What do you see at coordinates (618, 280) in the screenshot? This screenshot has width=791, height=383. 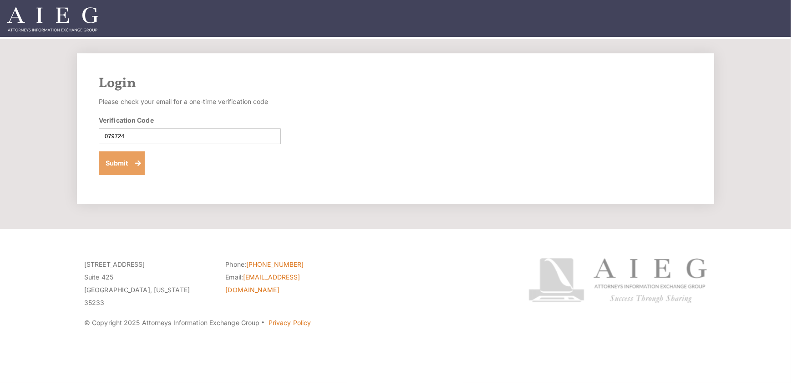 I see `img: Attorneys Information Exchange Group logo` at bounding box center [618, 280].